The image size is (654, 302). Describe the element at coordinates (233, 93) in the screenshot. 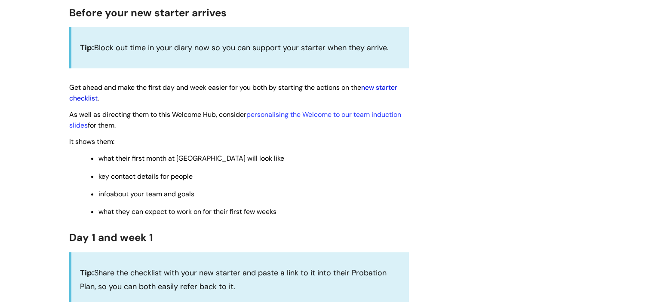

I see `span: Get ahead and make the first day and week easier for you both by starting the actions on the .` at that location.